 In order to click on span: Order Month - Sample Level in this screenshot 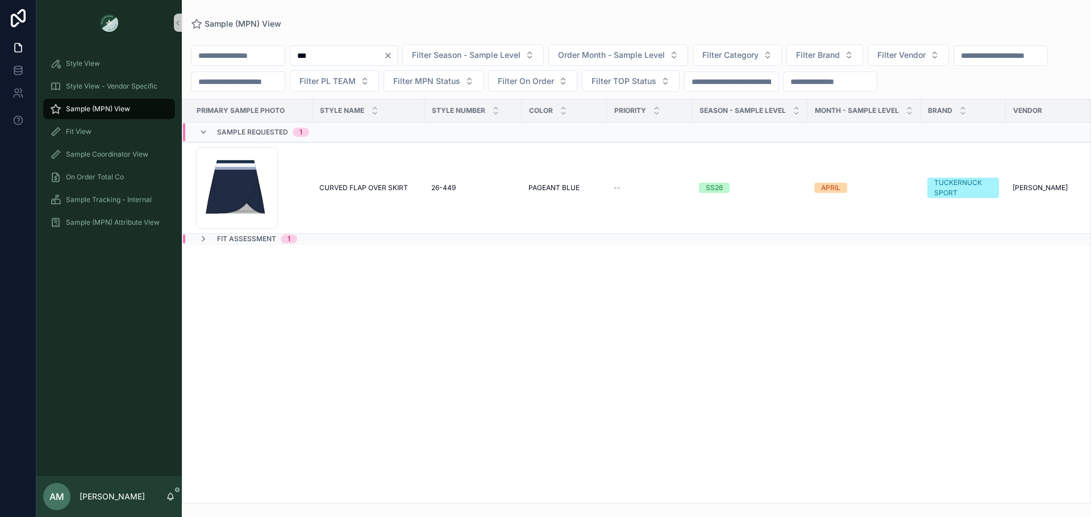, I will do `click(611, 55)`.